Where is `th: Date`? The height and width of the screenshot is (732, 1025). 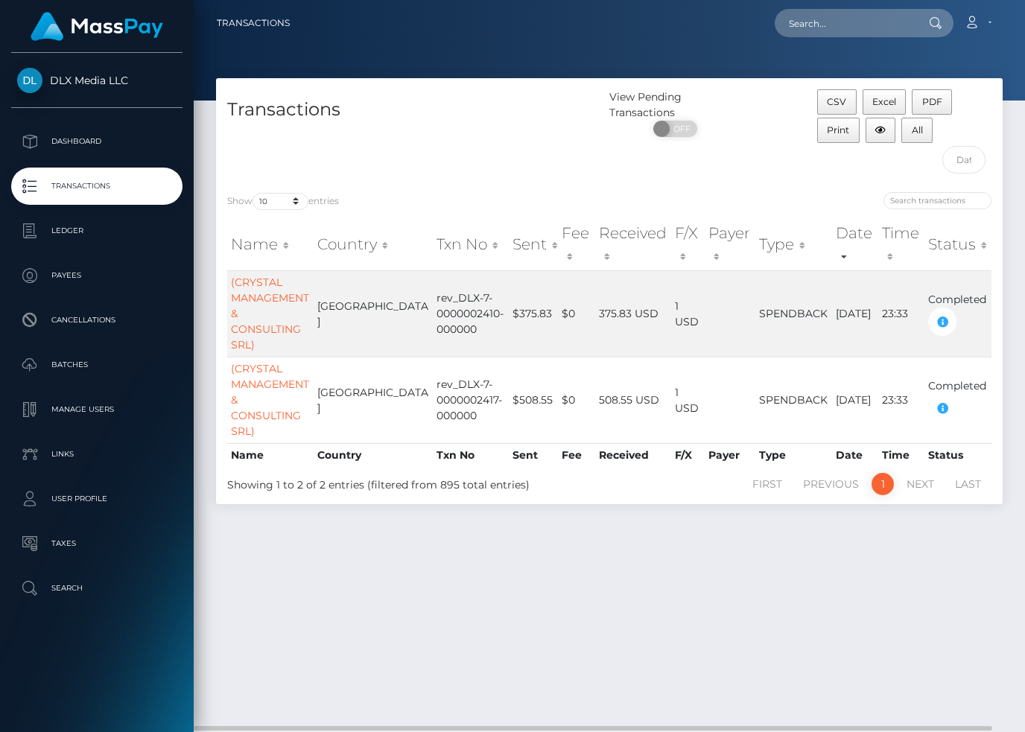 th: Date is located at coordinates (855, 455).